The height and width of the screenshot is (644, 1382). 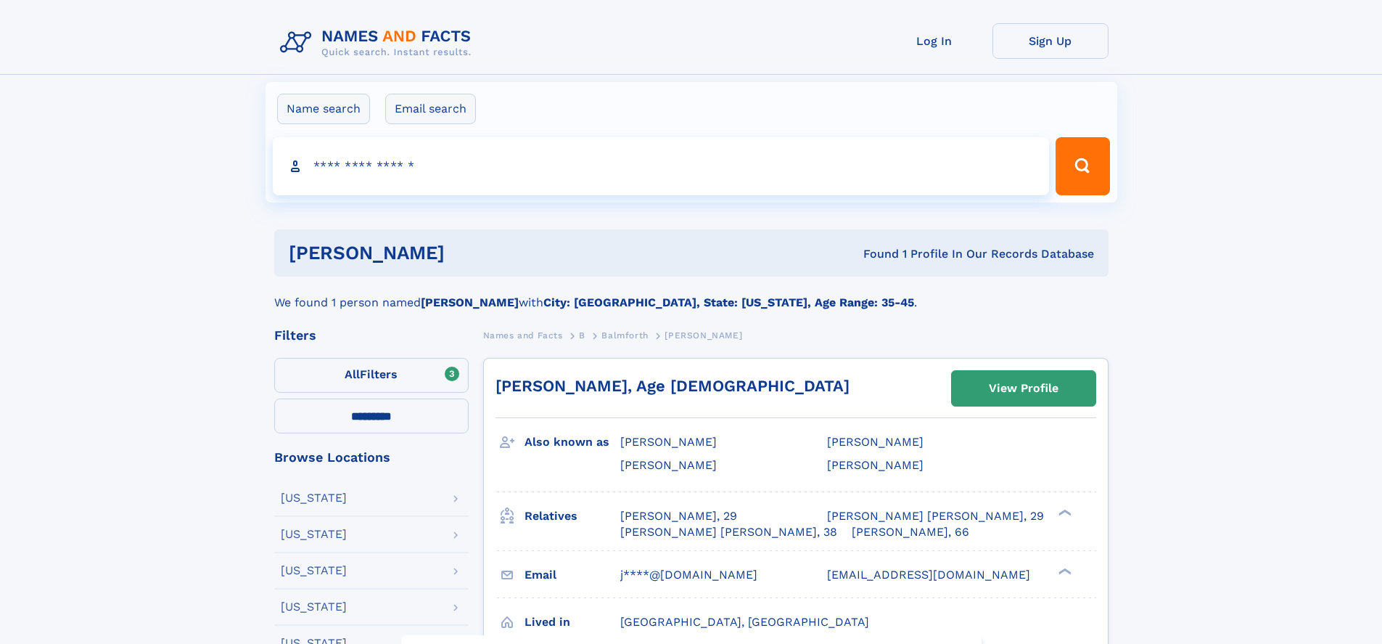 I want to click on h3: Relatives, so click(x=573, y=516).